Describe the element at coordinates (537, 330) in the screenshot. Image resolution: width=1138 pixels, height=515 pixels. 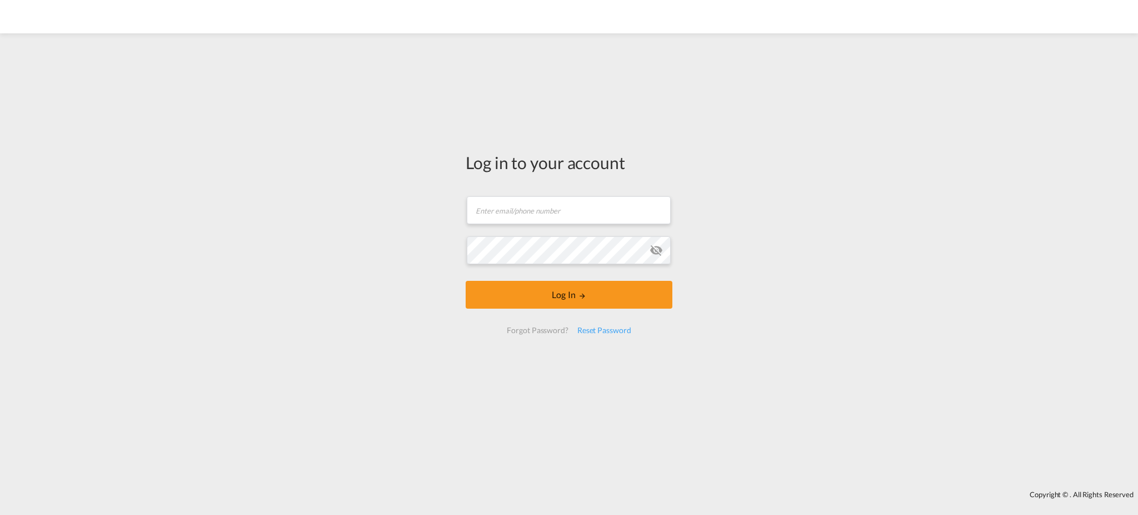
I see `div: Forgot Password?` at that location.